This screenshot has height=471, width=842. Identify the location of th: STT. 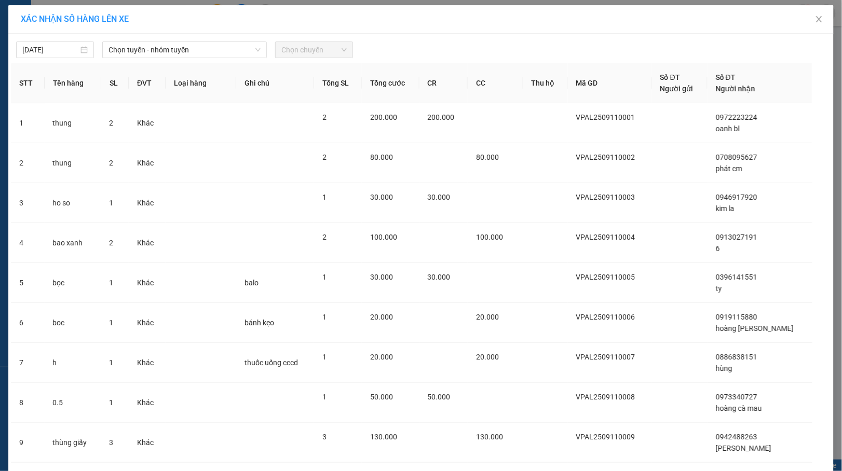
(28, 83).